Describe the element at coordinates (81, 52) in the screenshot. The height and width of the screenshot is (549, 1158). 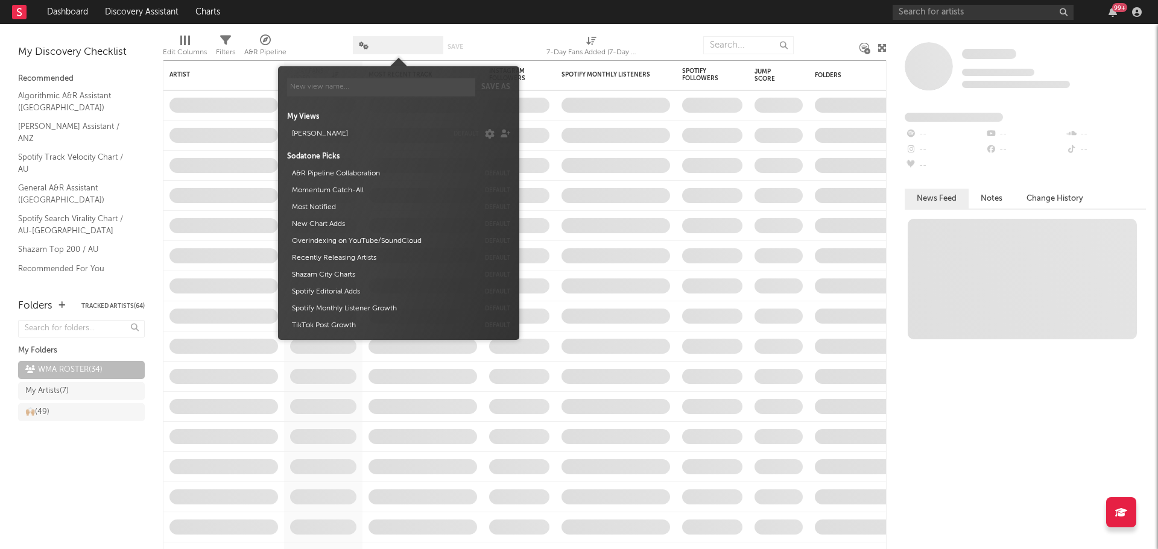
I see `div: My Discovery Checklist` at that location.